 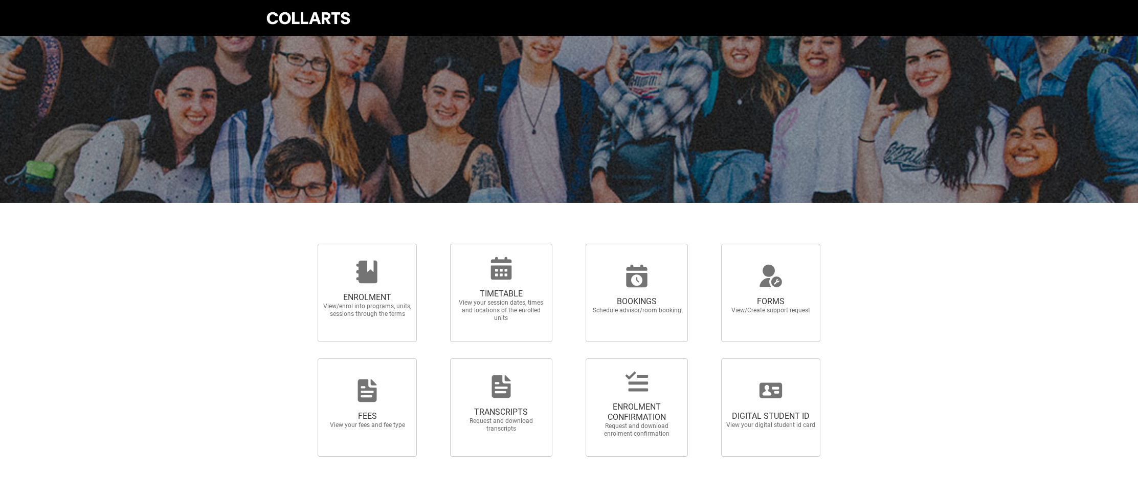 I want to click on span: View your session dates, times and locations of the enrolled units, so click(x=501, y=310).